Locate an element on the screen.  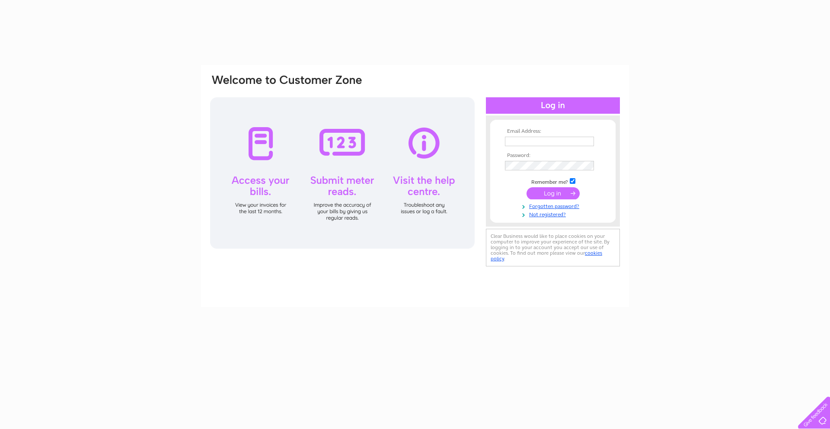
a: Forgotten password? is located at coordinates (554, 205).